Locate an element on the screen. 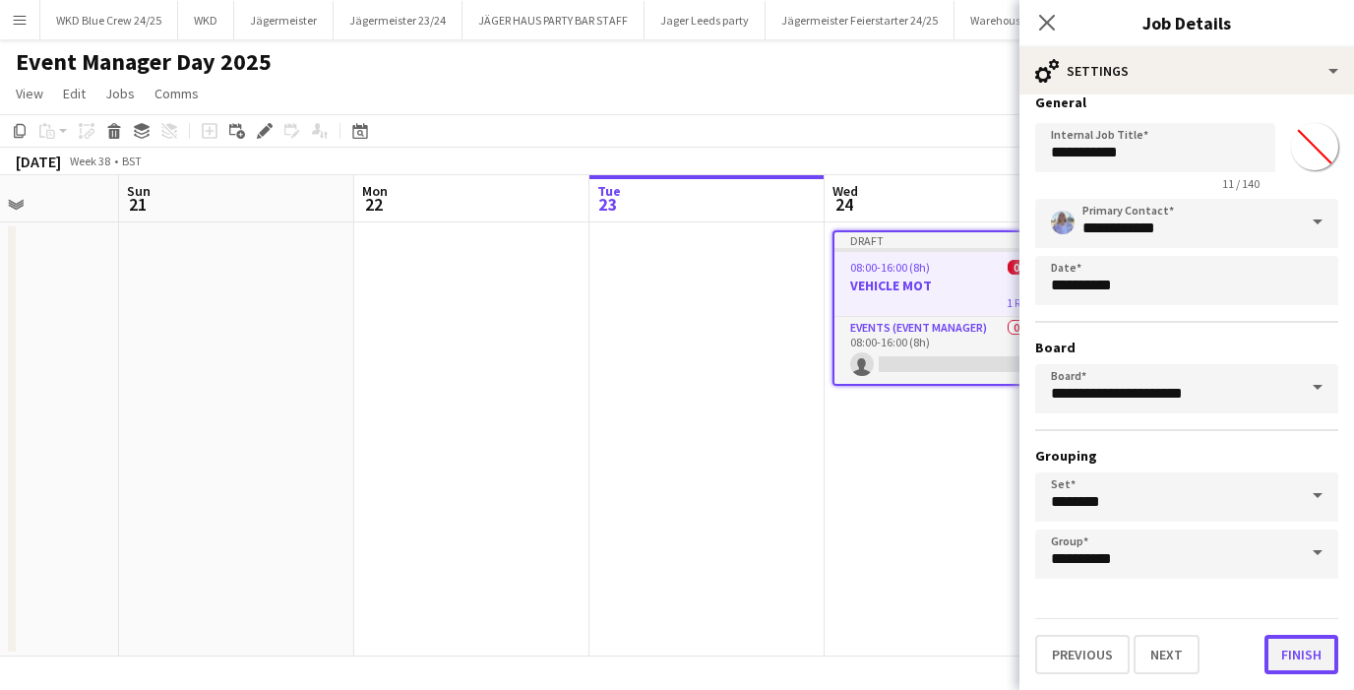  button: WKD is located at coordinates (206, 20).